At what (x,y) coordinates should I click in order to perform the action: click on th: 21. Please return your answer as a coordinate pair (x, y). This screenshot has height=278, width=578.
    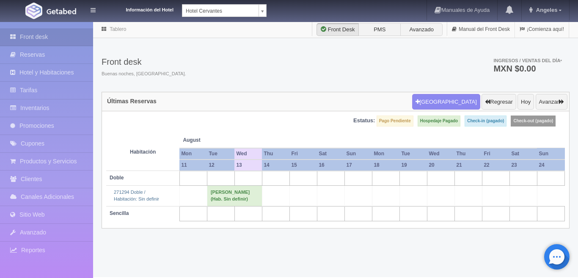
    Looking at the image, I should click on (468, 165).